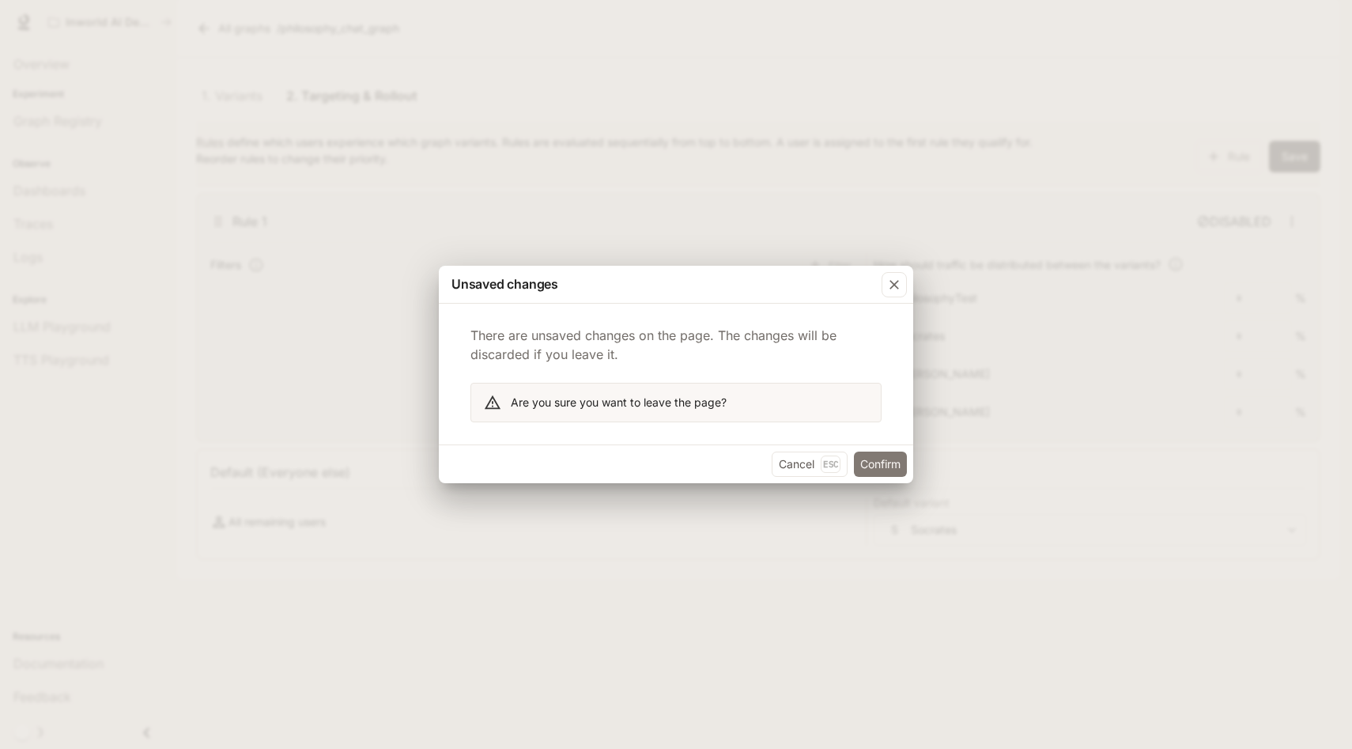 The width and height of the screenshot is (1352, 749). I want to click on div: Are you sure you want to leave the page?, so click(618, 403).